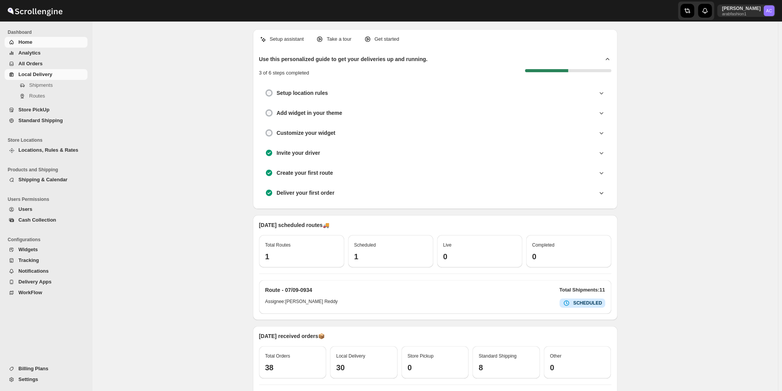  What do you see at coordinates (48, 170) in the screenshot?
I see `span: Products and Shipping` at bounding box center [48, 170].